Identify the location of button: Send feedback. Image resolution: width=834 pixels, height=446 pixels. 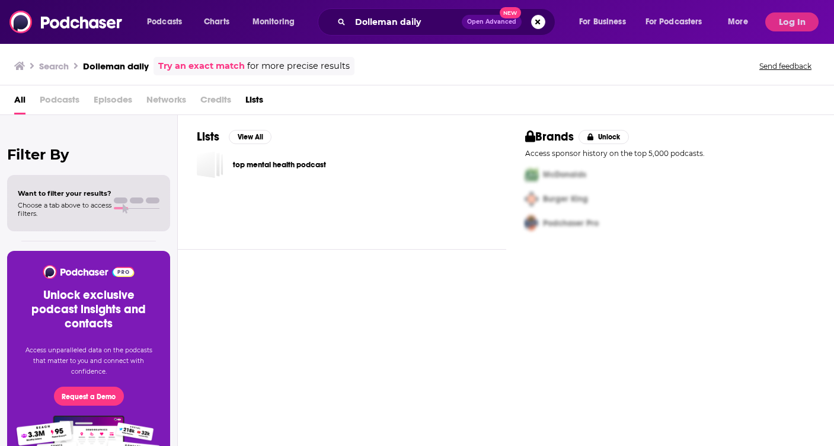
(786, 66).